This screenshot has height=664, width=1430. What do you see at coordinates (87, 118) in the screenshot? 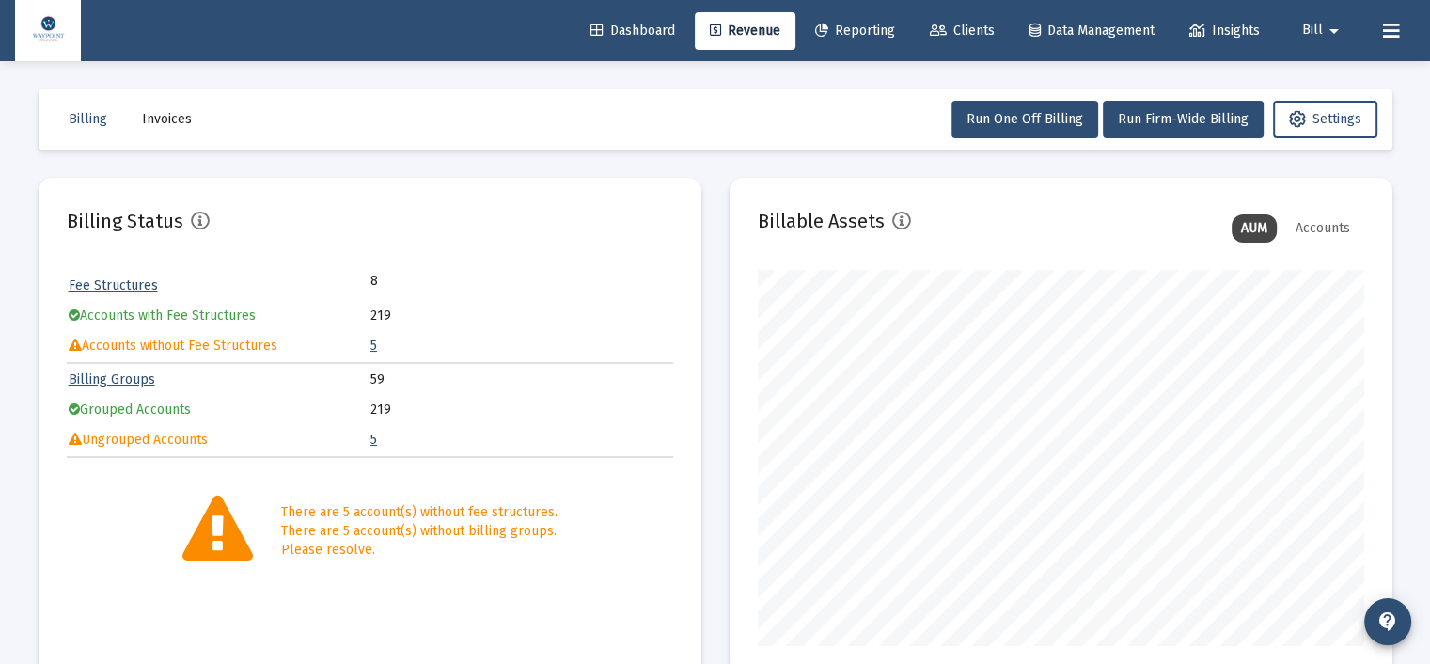
I see `span: Billing` at bounding box center [87, 118].